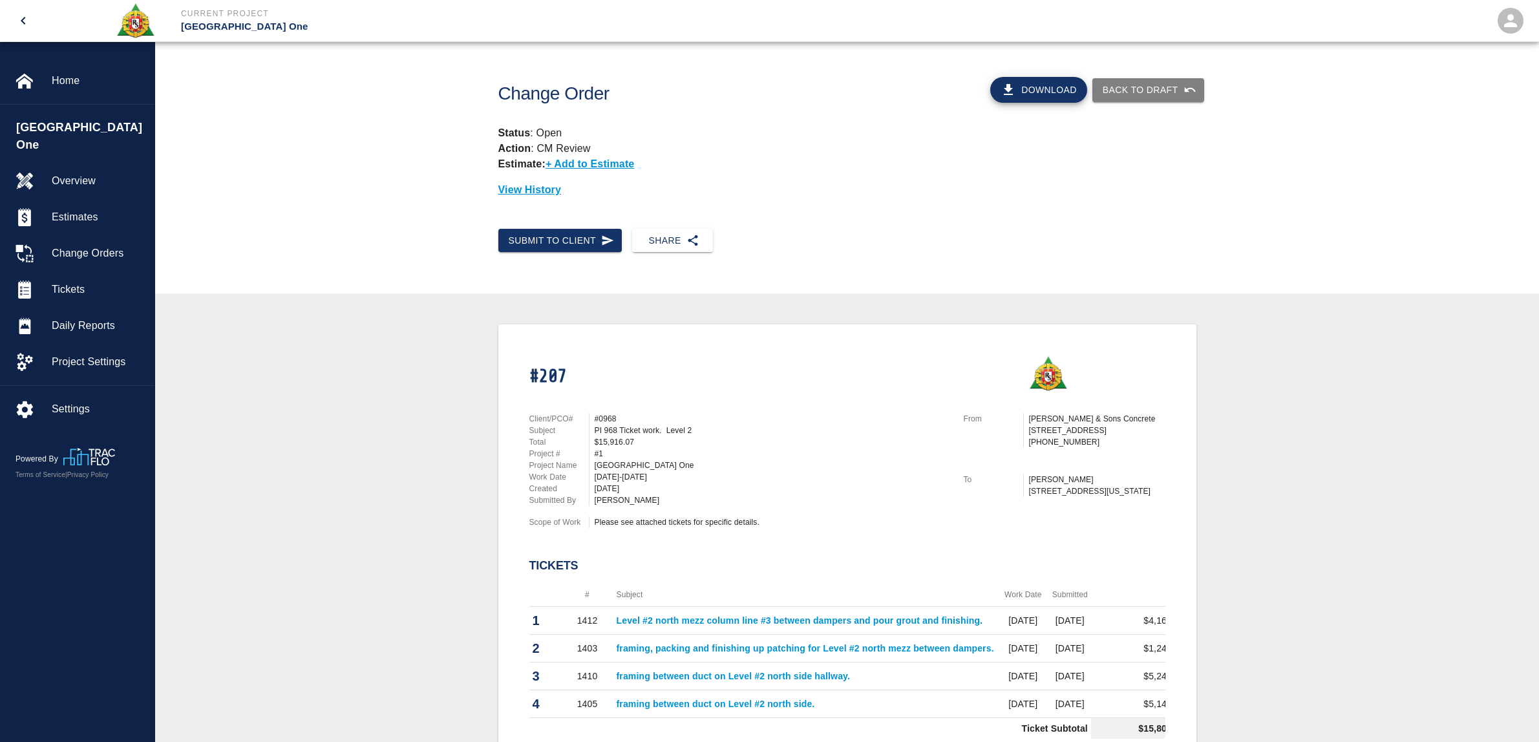 Image resolution: width=1539 pixels, height=742 pixels. Describe the element at coordinates (771, 419) in the screenshot. I see `div: #0968` at that location.